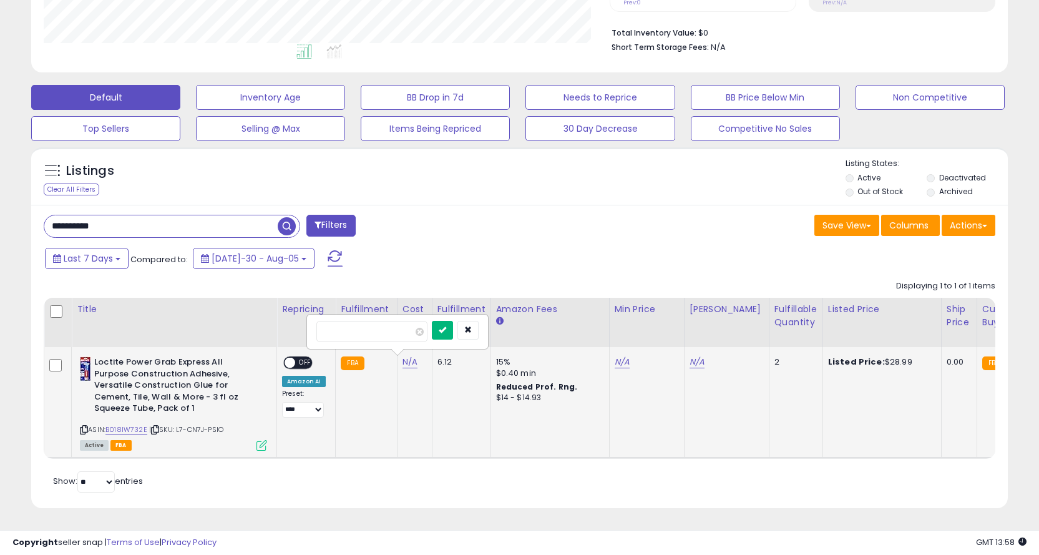 The height and width of the screenshot is (555, 1039). I want to click on div: 2, so click(793, 362).